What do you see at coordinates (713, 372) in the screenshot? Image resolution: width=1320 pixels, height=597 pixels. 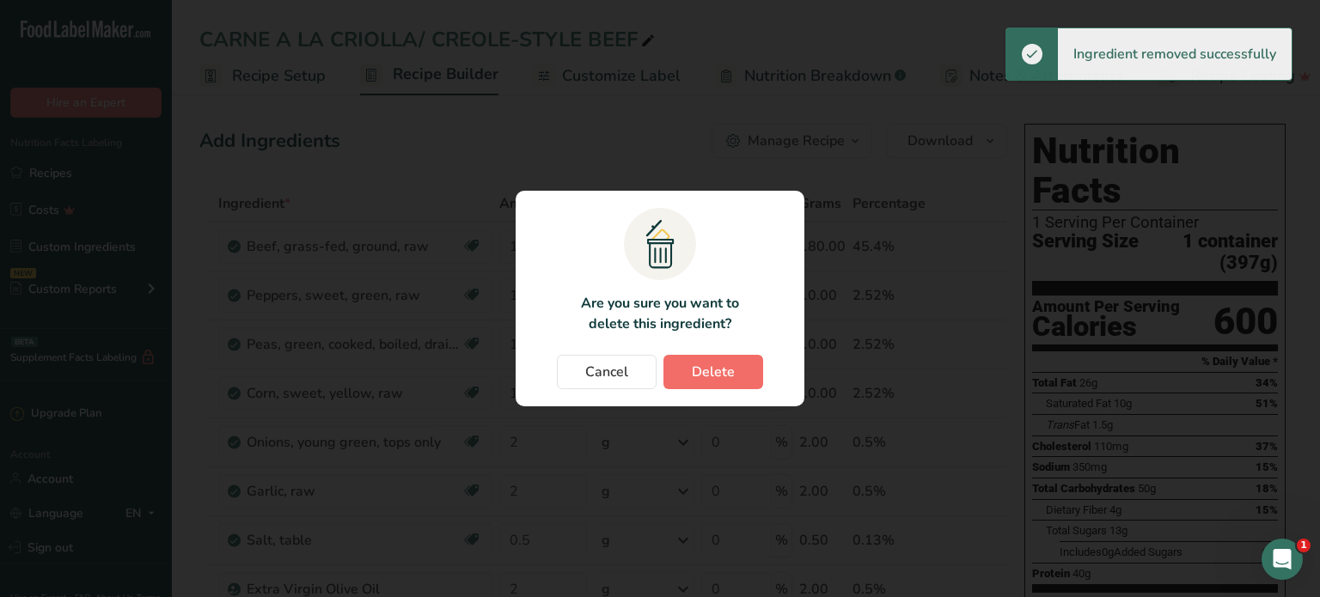 I see `button: Delete` at bounding box center [713, 372].